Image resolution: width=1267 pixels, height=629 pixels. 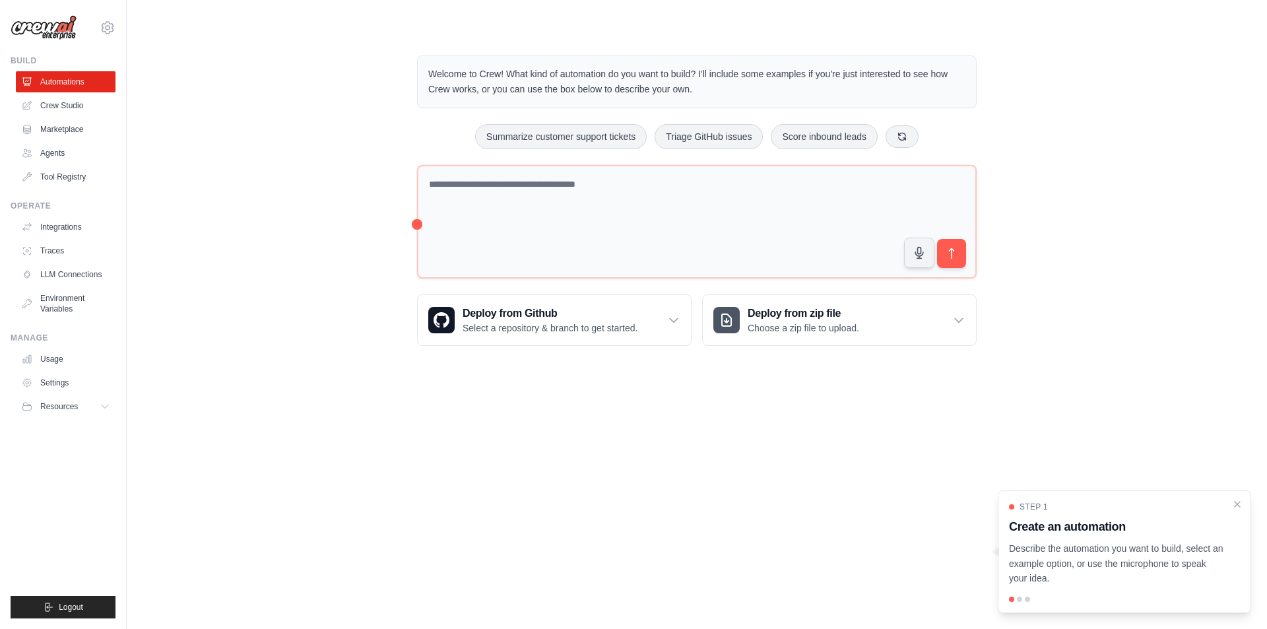 I want to click on a: Marketplace, so click(x=65, y=129).